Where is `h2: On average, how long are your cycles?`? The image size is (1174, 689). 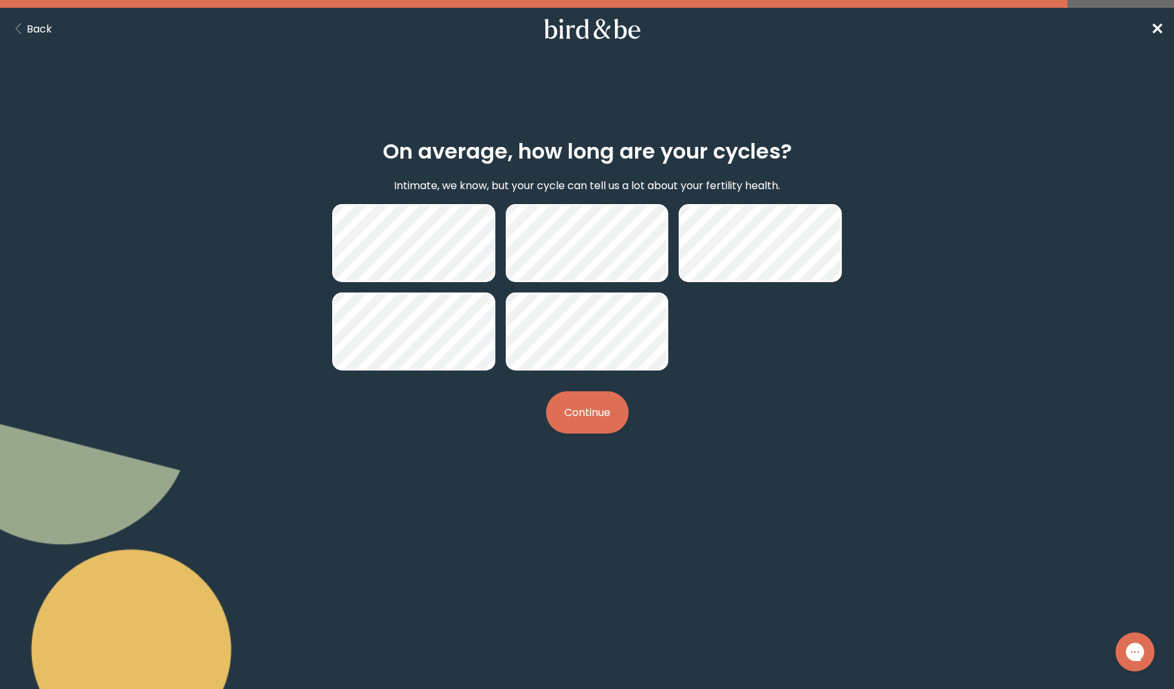
h2: On average, how long are your cycles? is located at coordinates (587, 151).